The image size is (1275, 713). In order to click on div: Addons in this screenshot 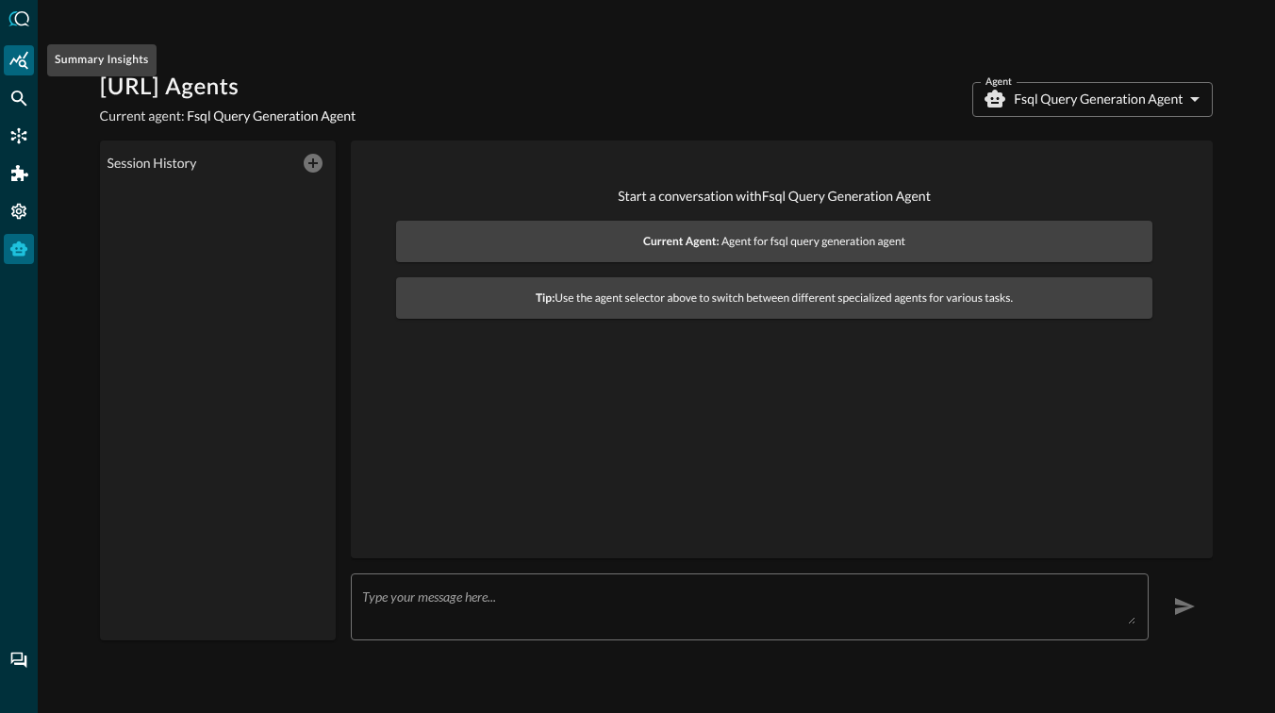, I will do `click(20, 174)`.